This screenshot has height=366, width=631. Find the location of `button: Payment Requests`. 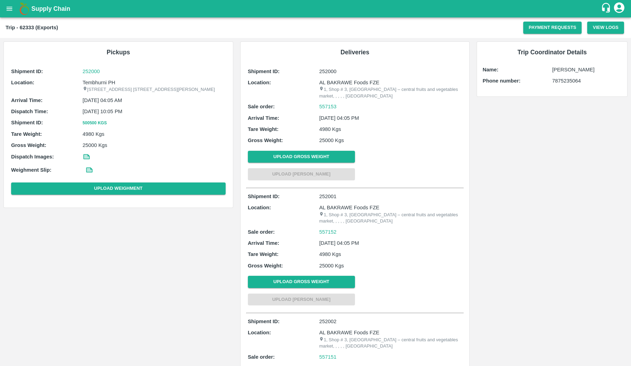

button: Payment Requests is located at coordinates (553, 27).